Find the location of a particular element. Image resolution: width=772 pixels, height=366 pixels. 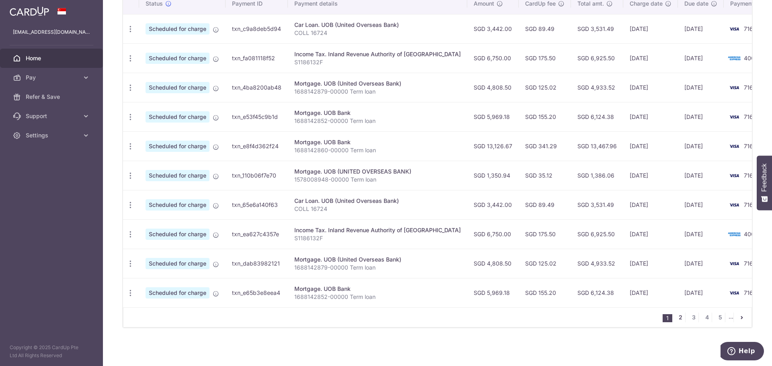

td: SGD 175.50 is located at coordinates (545, 58).